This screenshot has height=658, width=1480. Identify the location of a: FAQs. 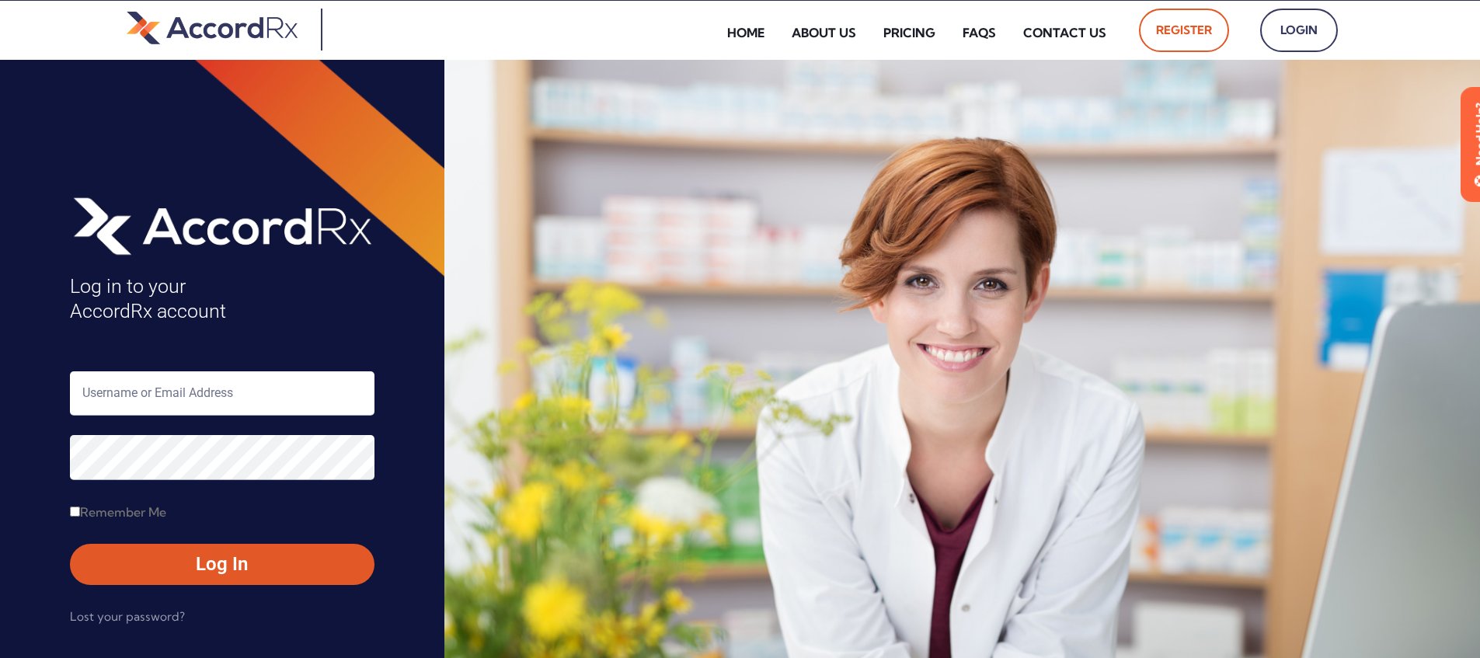
(979, 33).